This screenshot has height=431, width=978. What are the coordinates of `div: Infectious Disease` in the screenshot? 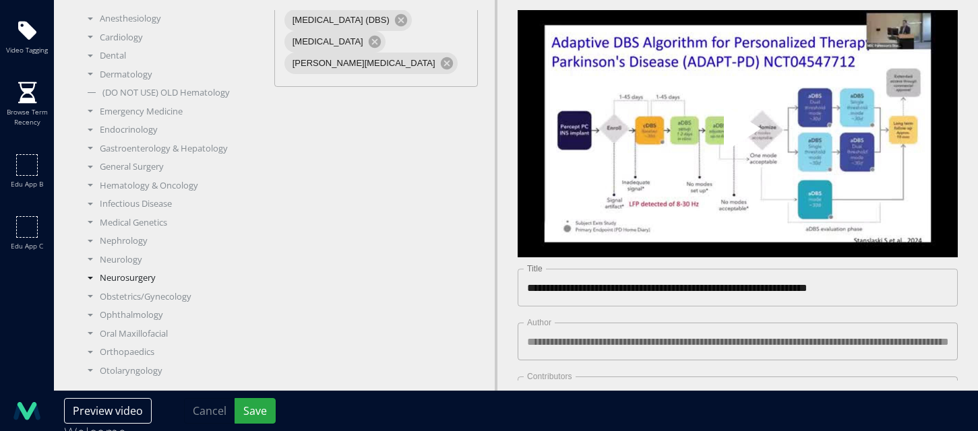 It's located at (173, 204).